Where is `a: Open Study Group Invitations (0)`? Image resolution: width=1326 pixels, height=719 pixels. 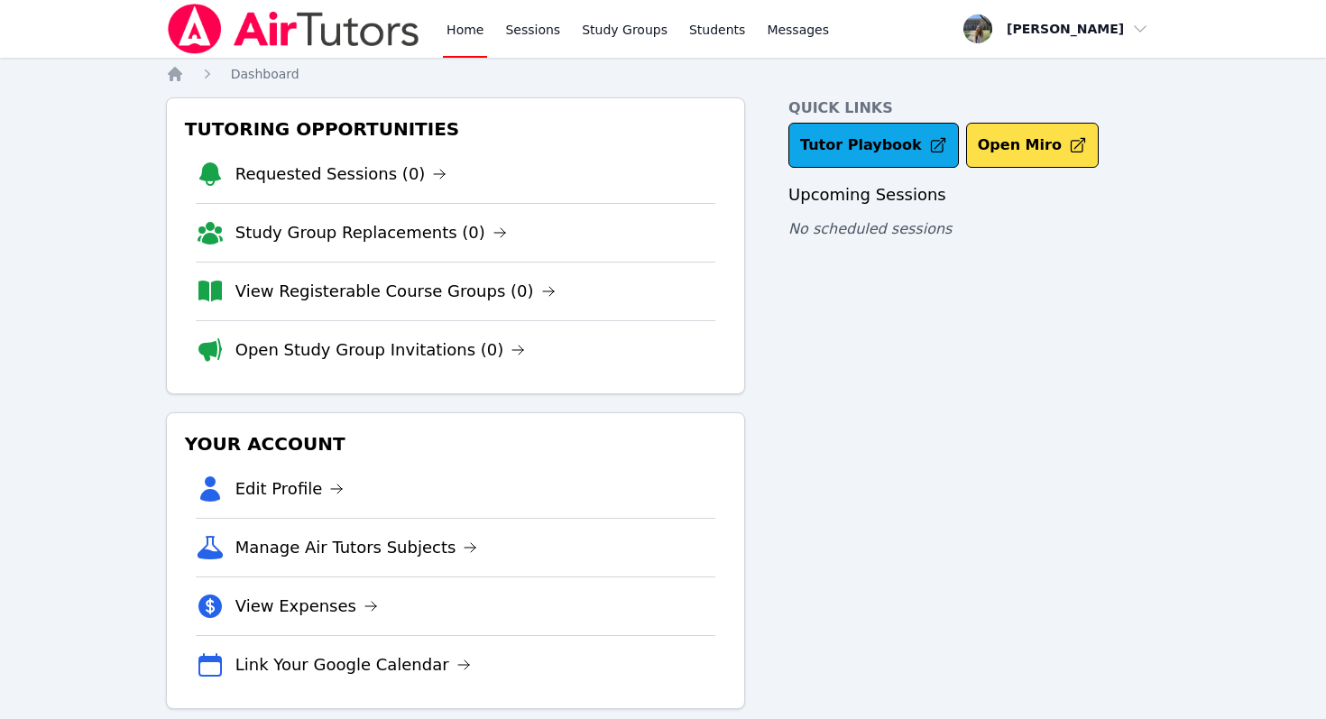
a: Open Study Group Invitations (0) is located at coordinates (381, 350).